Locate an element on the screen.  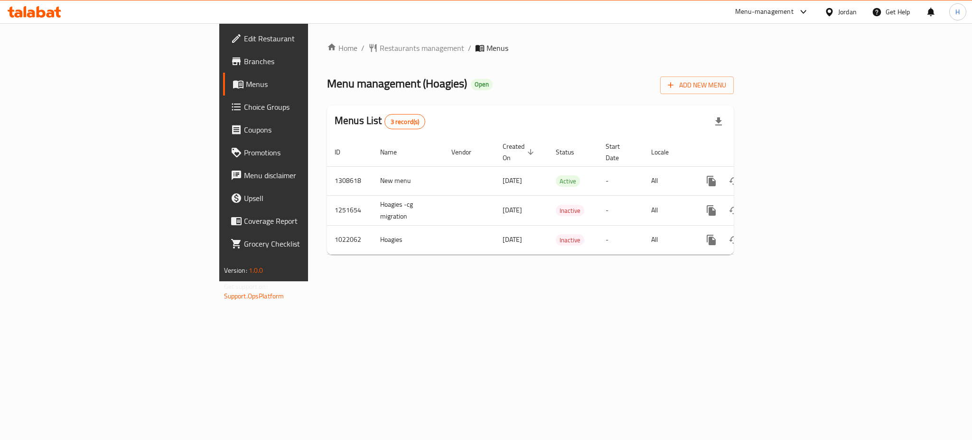
a: Upsell is located at coordinates (302, 198).